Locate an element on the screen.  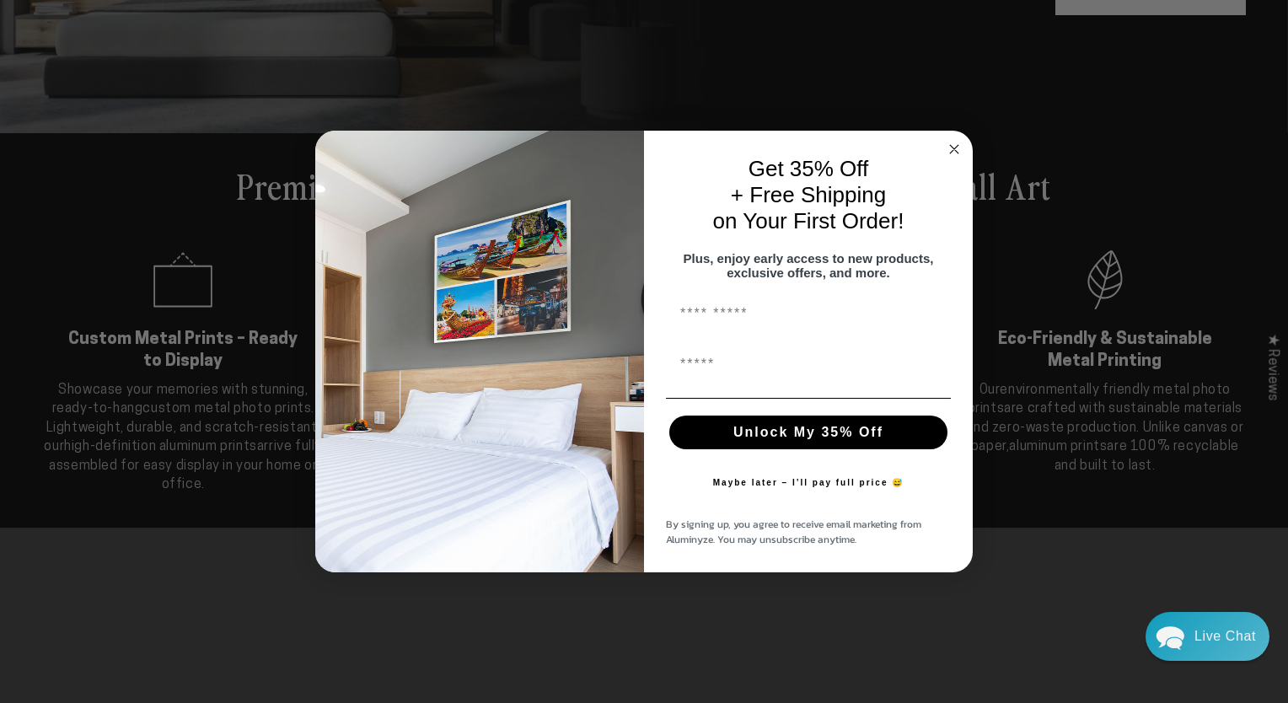
button: Maybe later – I’ll pay full price 😅 is located at coordinates (808, 483).